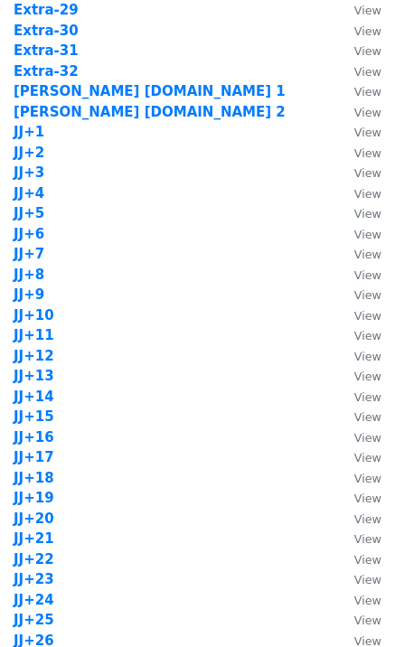 Image resolution: width=395 pixels, height=647 pixels. I want to click on a: Extra-30, so click(46, 31).